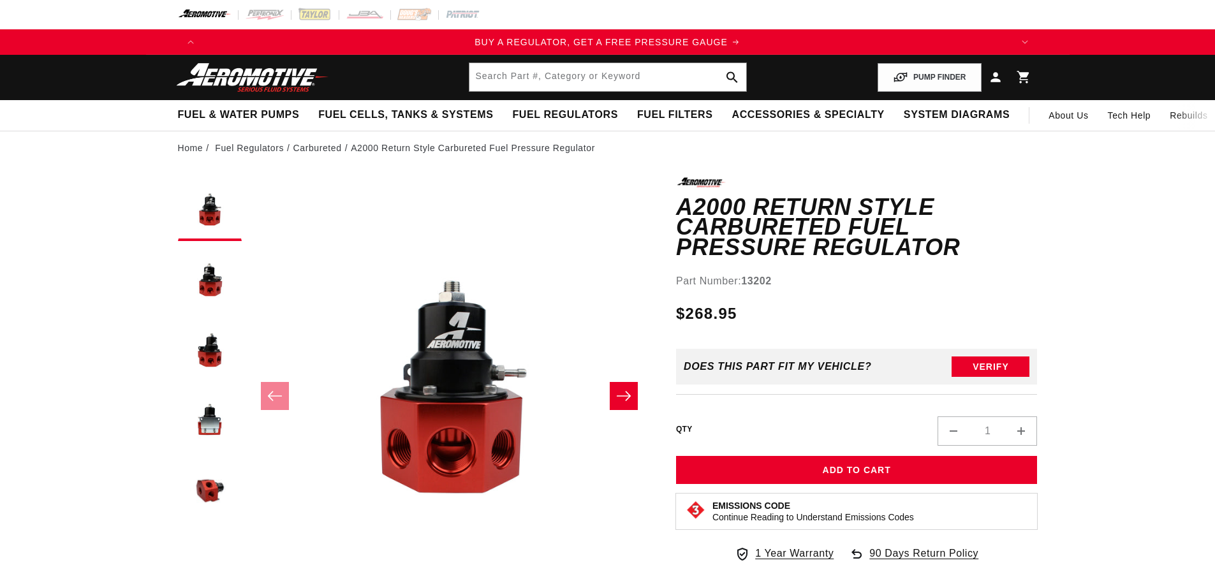 This screenshot has height=586, width=1215. What do you see at coordinates (564, 115) in the screenshot?
I see `summary: Fuel Regulators` at bounding box center [564, 115].